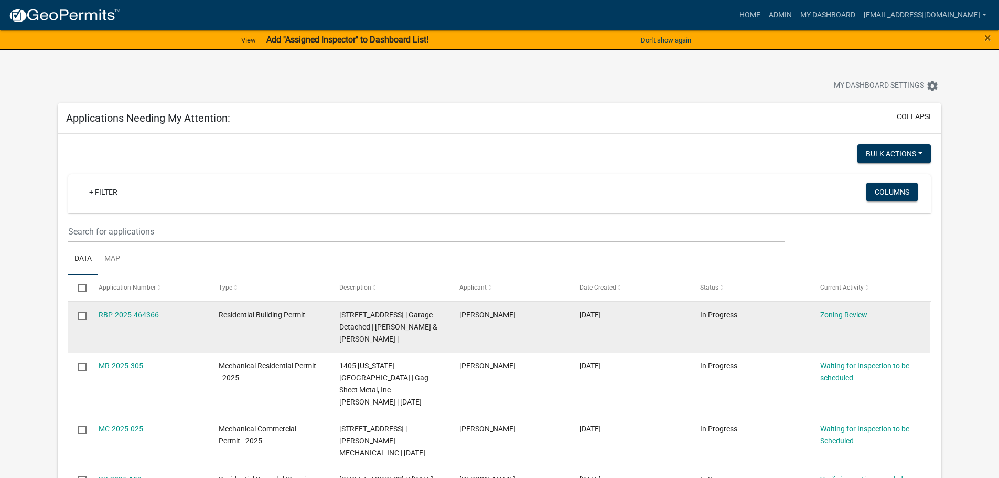 The width and height of the screenshot is (999, 478). Describe the element at coordinates (355, 287) in the screenshot. I see `span: Description` at that location.